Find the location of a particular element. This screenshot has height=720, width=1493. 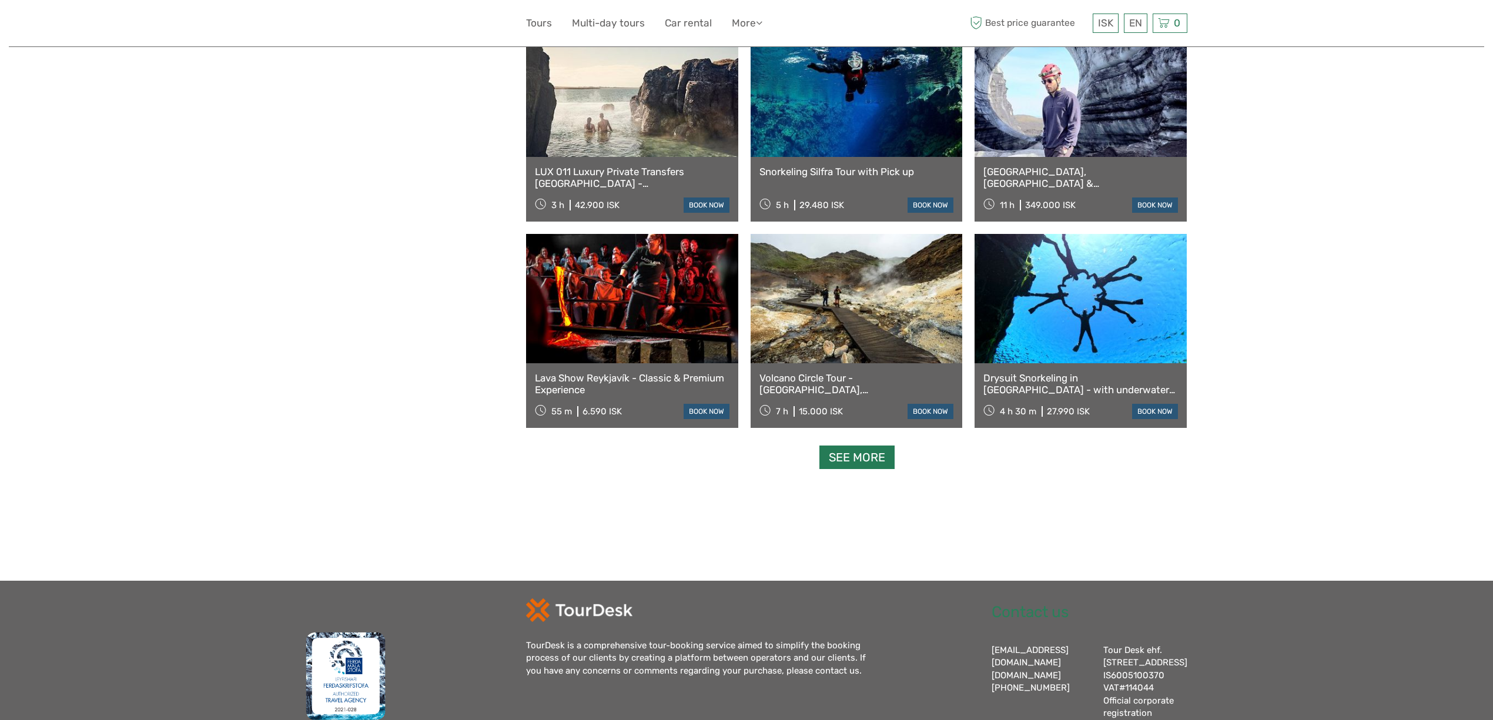

span: 4 h 30 m is located at coordinates (1018, 411).